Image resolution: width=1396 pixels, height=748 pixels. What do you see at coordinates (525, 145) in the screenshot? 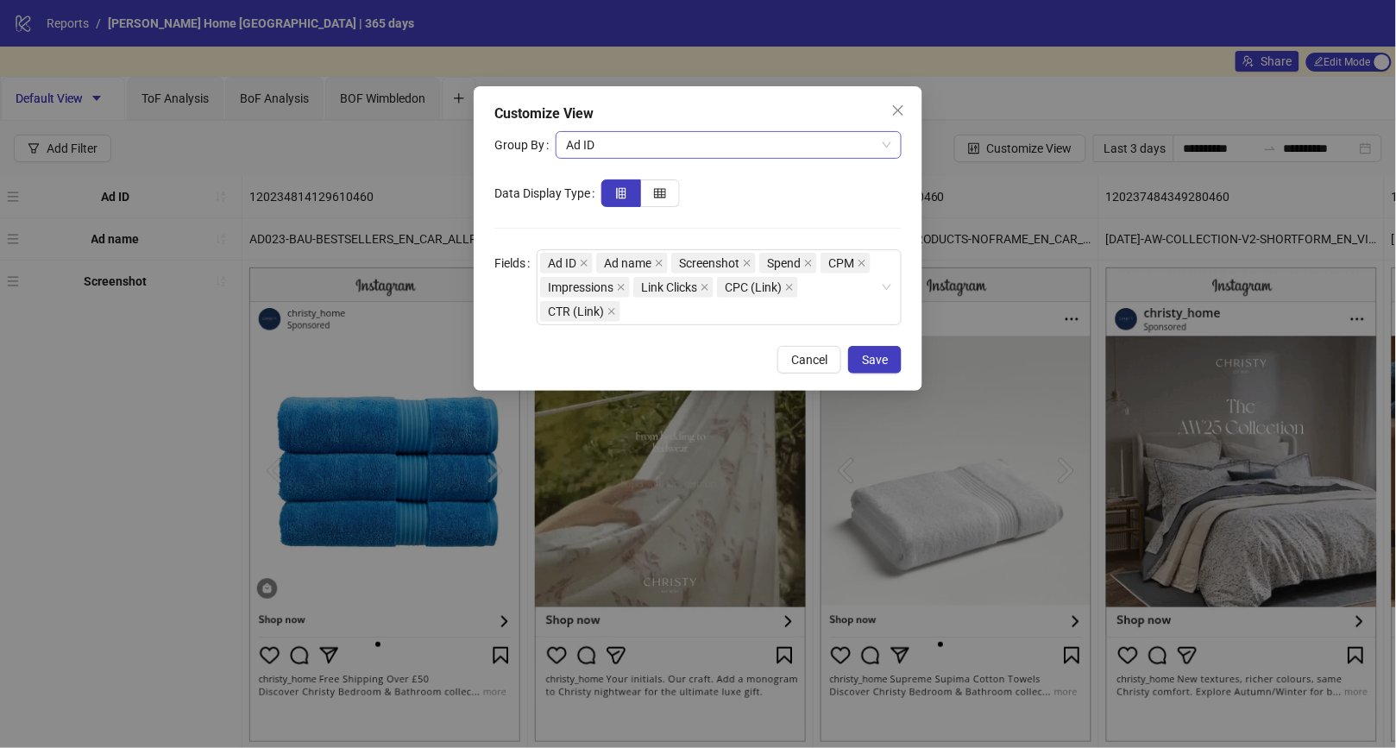
I see `label: Group By` at bounding box center [525, 145].